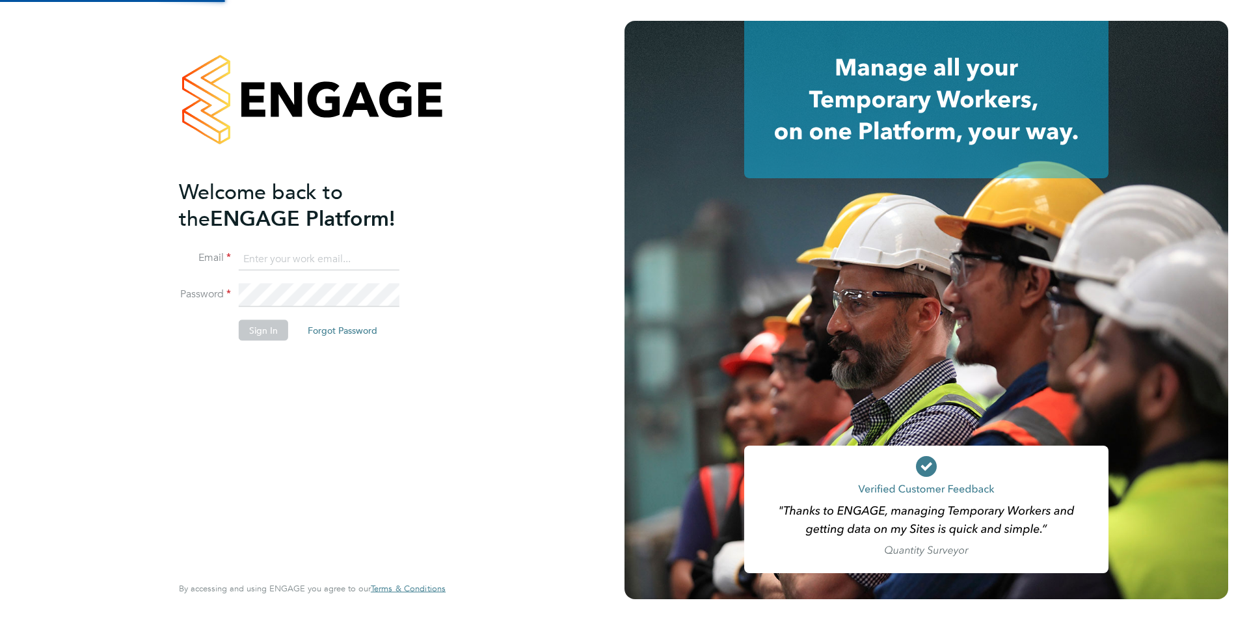  I want to click on a: Terms & Conditions, so click(408, 589).